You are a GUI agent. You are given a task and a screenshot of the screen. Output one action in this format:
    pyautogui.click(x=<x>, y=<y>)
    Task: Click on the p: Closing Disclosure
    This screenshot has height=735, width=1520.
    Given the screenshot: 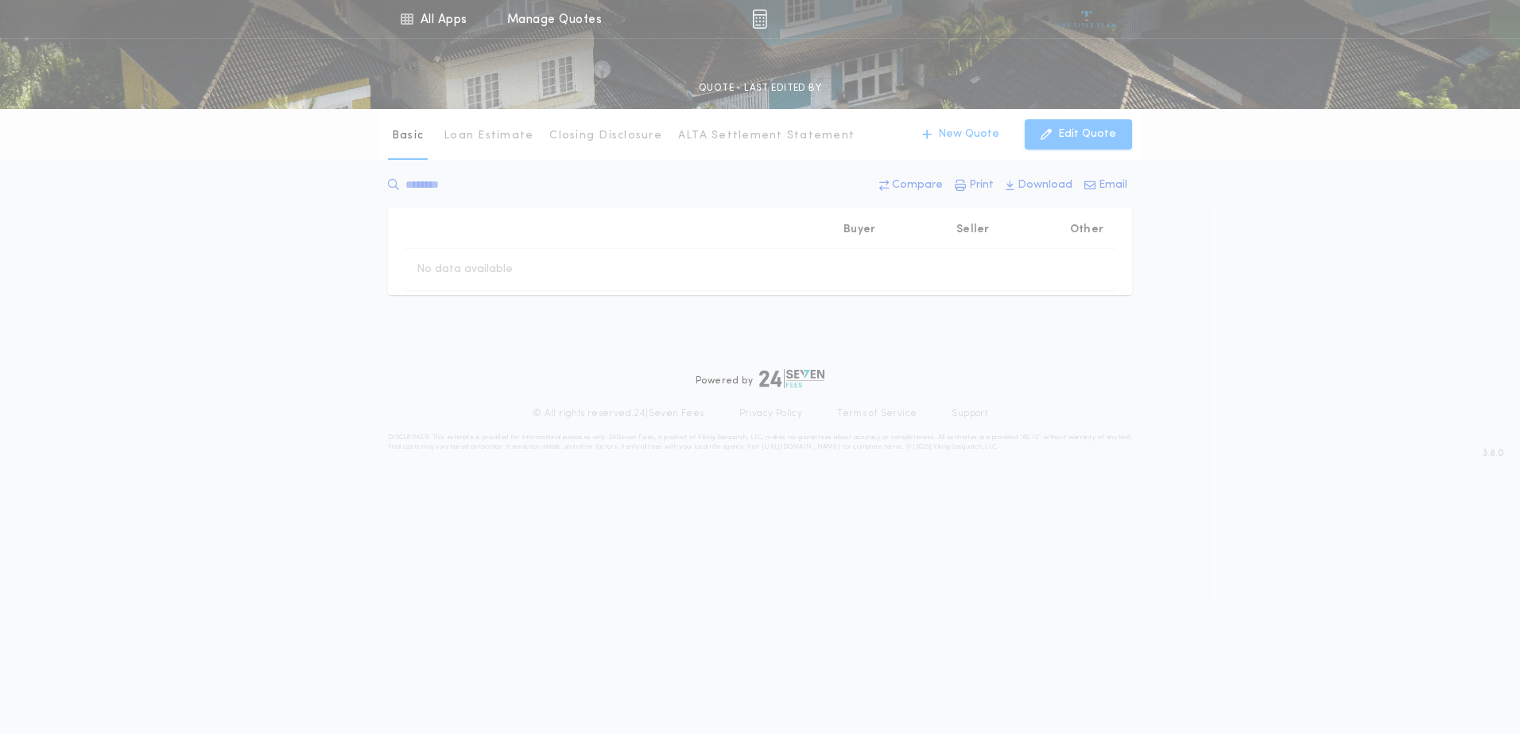 What is the action you would take?
    pyautogui.click(x=606, y=136)
    